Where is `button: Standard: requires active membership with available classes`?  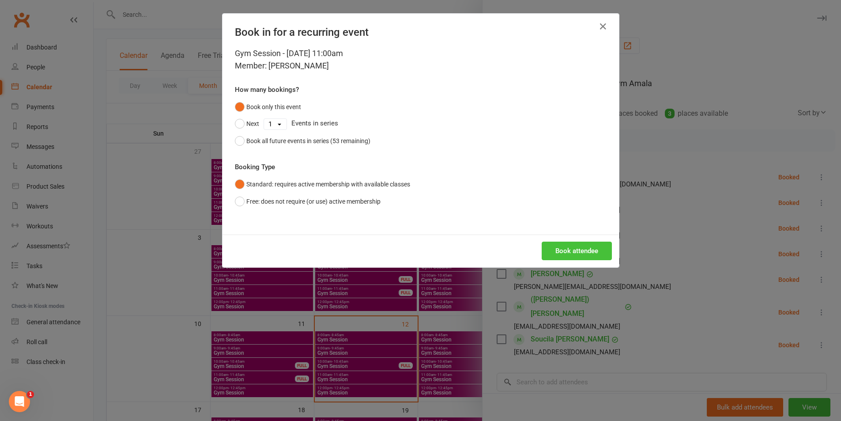 button: Standard: requires active membership with available classes is located at coordinates (322, 184).